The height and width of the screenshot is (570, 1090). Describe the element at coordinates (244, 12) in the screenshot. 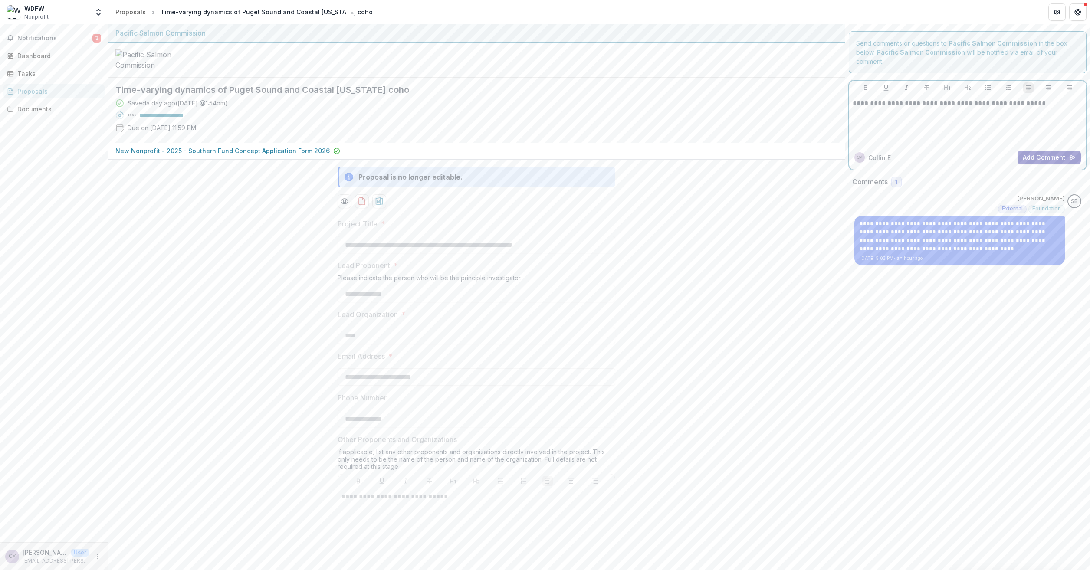

I see `nav: breadcrumb` at that location.